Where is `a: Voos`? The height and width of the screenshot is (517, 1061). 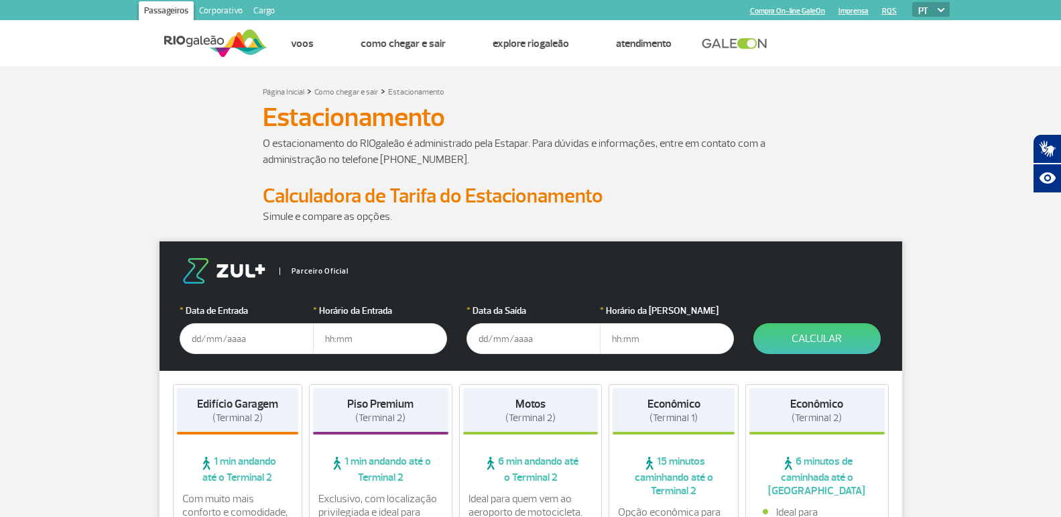 a: Voos is located at coordinates (302, 44).